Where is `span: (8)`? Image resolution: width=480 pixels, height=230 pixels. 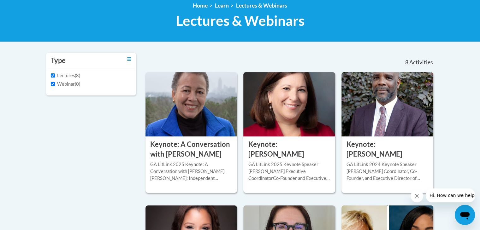 span: (8) is located at coordinates (77, 75).